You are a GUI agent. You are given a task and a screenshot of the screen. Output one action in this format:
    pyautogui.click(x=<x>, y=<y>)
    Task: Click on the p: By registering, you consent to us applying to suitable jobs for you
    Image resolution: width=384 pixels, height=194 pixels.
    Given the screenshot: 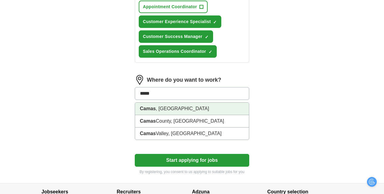 What is the action you would take?
    pyautogui.click(x=192, y=172)
    